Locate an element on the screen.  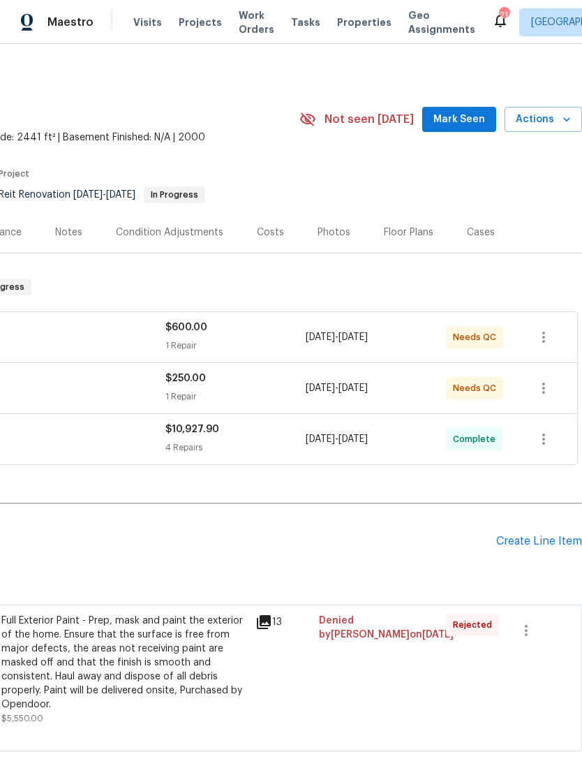
span: Complete is located at coordinates (477, 439).